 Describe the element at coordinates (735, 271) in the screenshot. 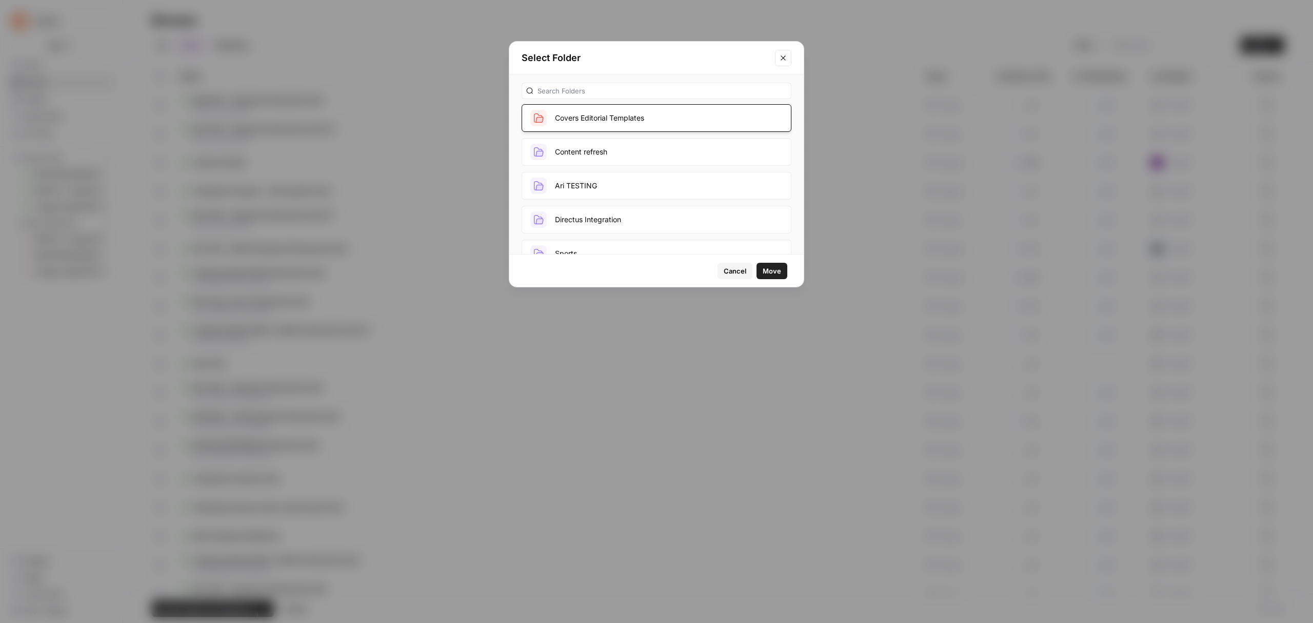

I see `button: Cancel` at that location.